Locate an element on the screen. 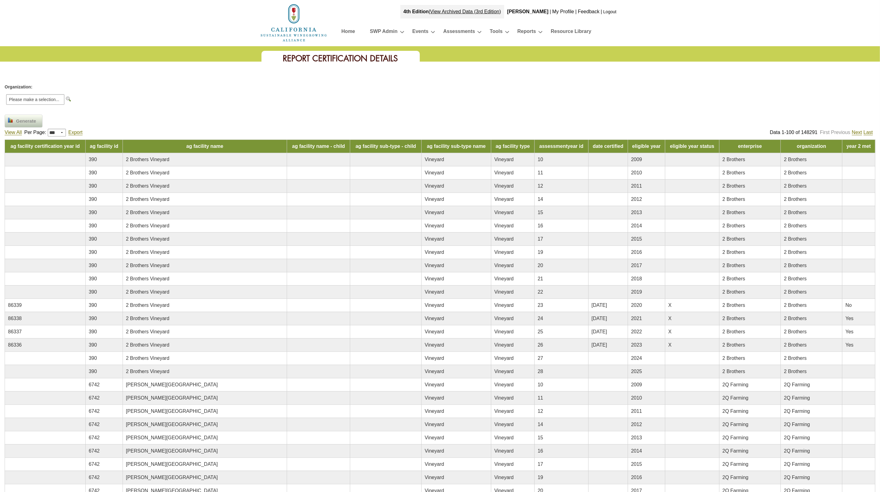  span: 2024 is located at coordinates (637, 358).